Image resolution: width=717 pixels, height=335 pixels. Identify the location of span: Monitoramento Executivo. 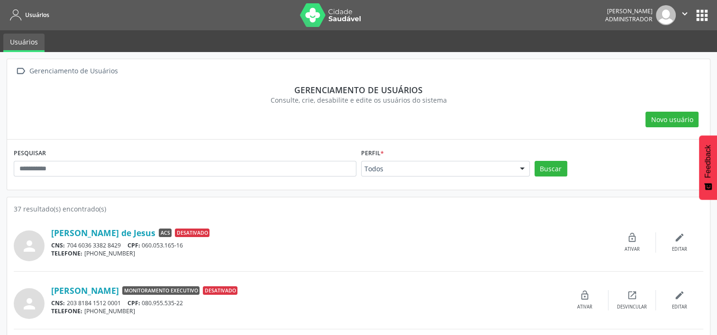
(161, 291).